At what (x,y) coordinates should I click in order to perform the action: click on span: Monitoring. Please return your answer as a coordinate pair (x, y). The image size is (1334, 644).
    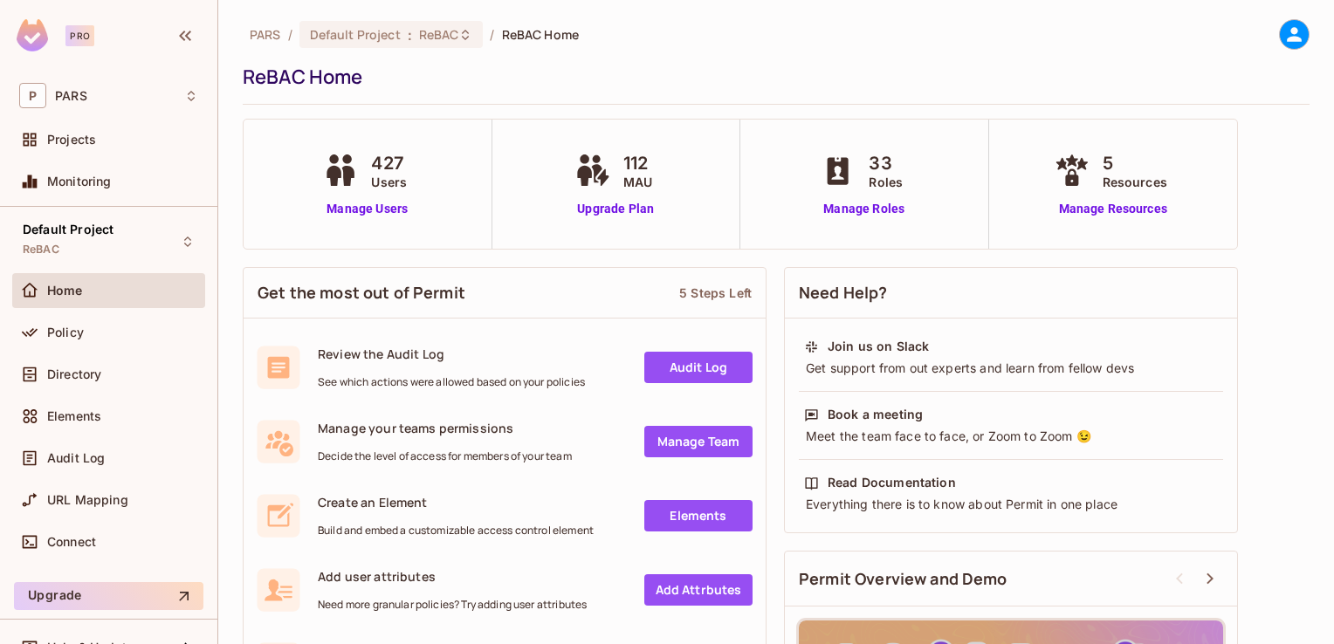
    Looking at the image, I should click on (79, 182).